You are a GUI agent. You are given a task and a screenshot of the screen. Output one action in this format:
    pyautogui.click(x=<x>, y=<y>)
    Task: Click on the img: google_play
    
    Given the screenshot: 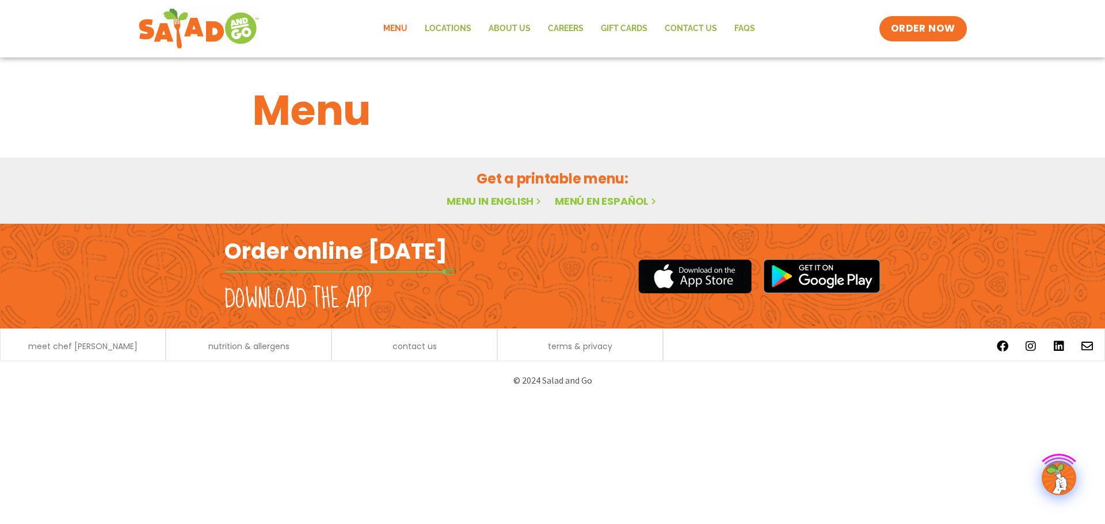 What is the action you would take?
    pyautogui.click(x=822, y=276)
    